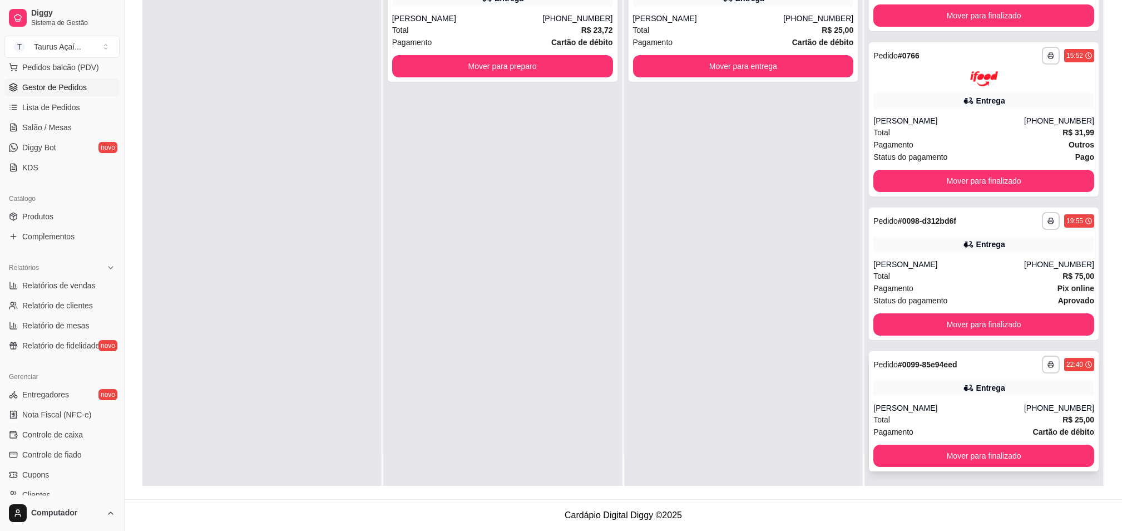  I want to click on span: Diggy, so click(73, 13).